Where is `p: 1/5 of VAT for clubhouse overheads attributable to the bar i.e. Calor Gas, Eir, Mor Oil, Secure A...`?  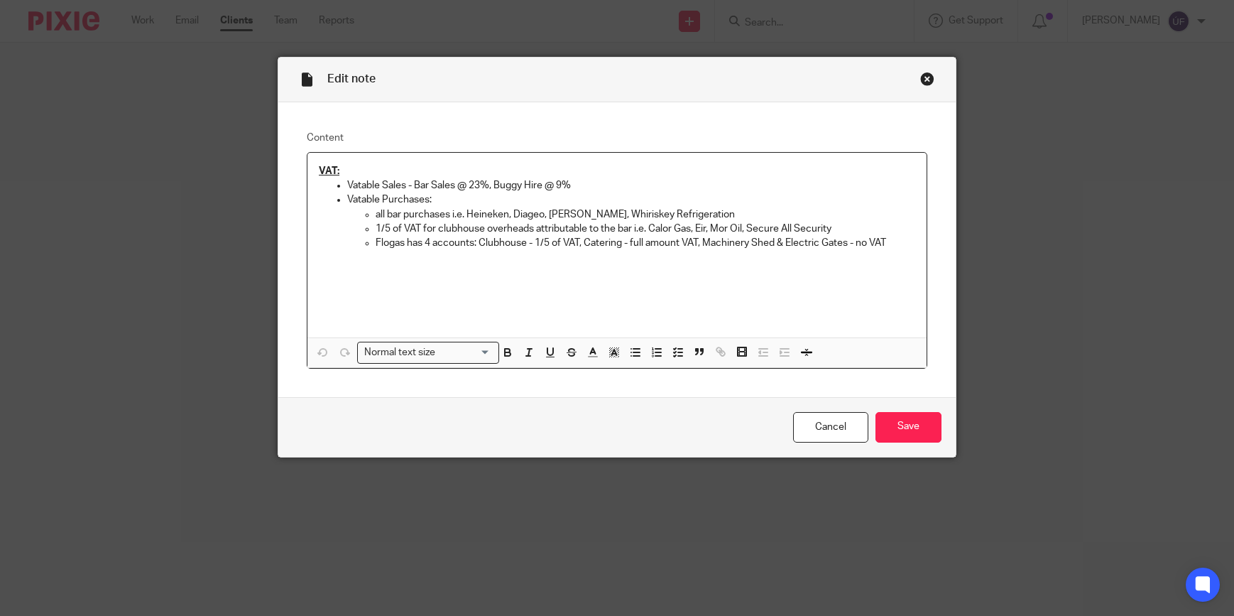
p: 1/5 of VAT for clubhouse overheads attributable to the bar i.e. Calor Gas, Eir, Mor Oil, Secure A... is located at coordinates (645, 229).